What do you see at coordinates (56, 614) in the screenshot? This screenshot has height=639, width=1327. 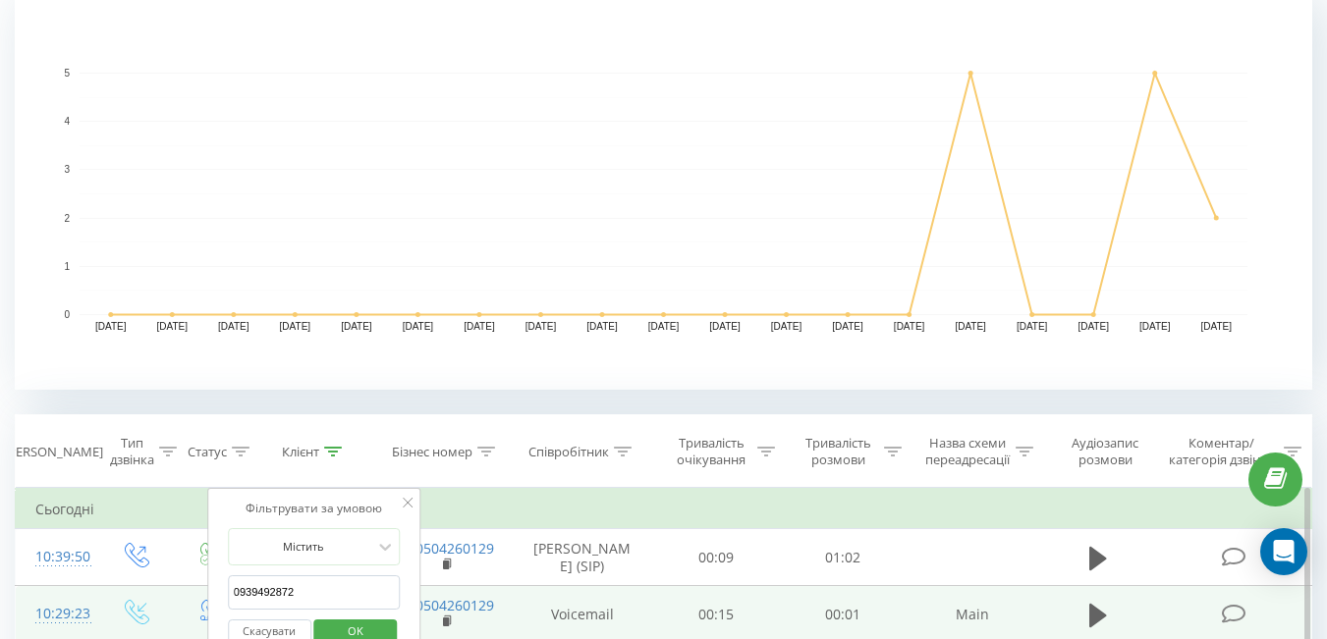 I see `div: 10:29:23` at bounding box center [56, 614].